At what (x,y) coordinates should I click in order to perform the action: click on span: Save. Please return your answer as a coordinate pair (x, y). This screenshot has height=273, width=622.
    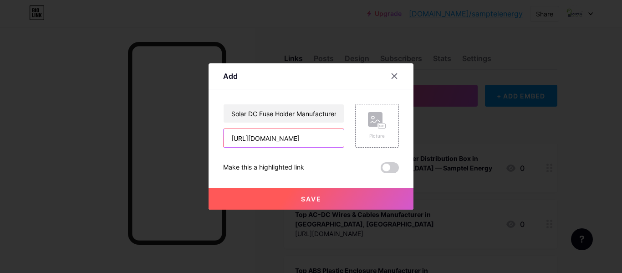
    Looking at the image, I should click on (311, 199).